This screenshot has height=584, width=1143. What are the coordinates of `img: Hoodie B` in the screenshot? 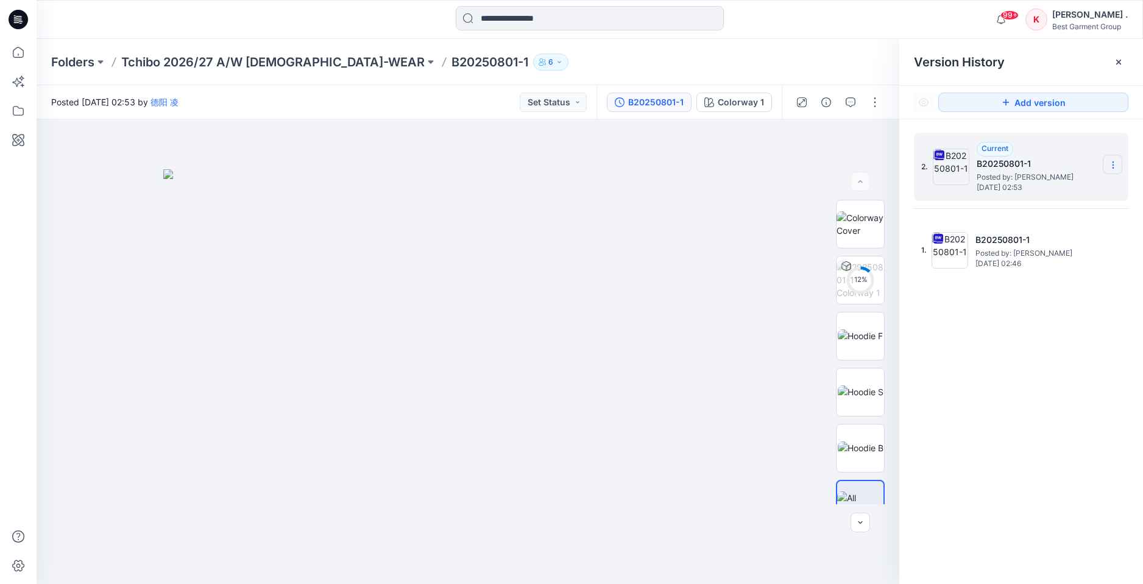 It's located at (861, 448).